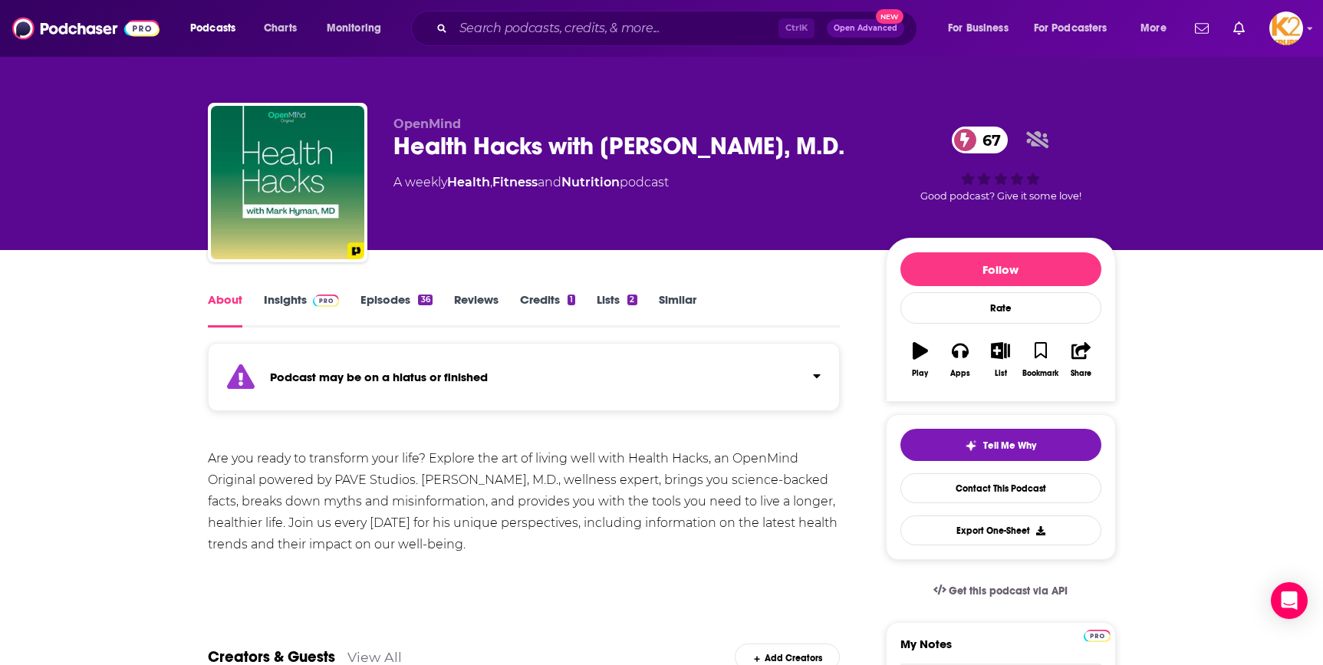  I want to click on a: Health Hacks with Mark Hyman, M.D., so click(288, 183).